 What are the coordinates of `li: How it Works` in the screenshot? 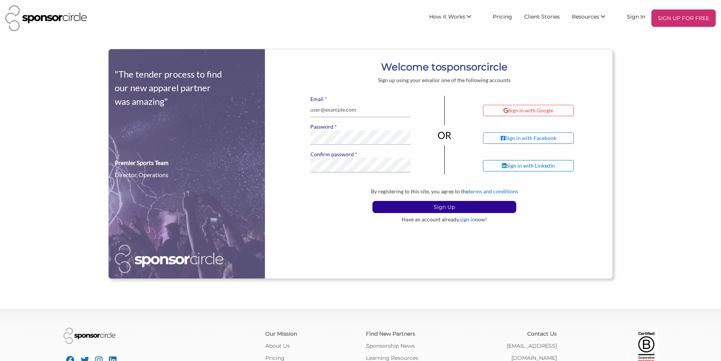 It's located at (455, 18).